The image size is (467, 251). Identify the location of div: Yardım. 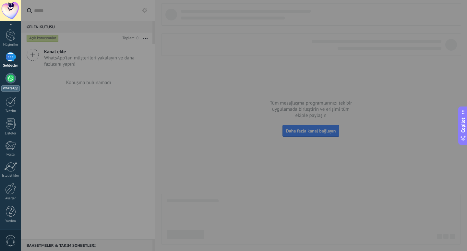
(11, 221).